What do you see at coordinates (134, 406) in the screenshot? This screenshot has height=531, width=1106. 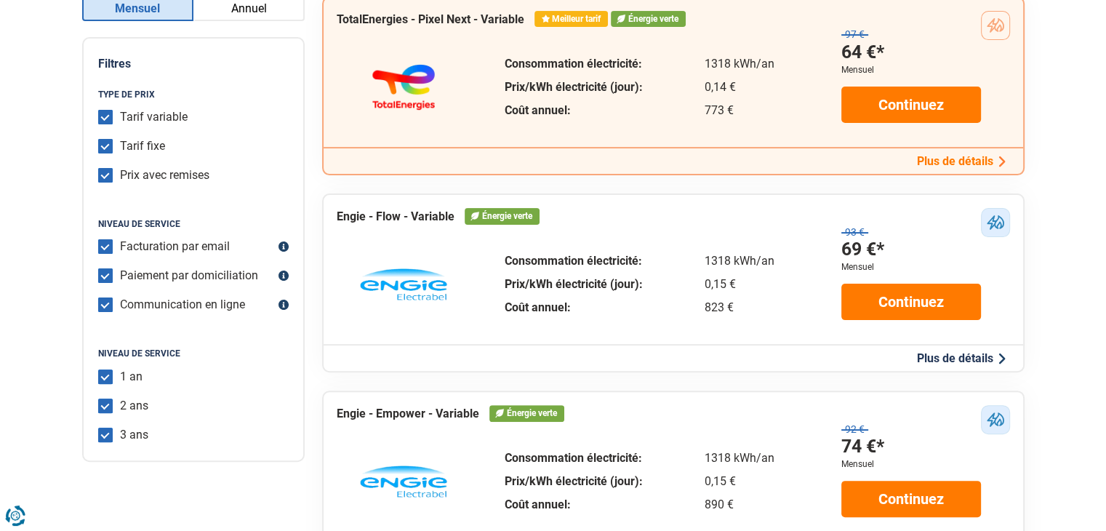 I see `label: 2 ans` at bounding box center [134, 406].